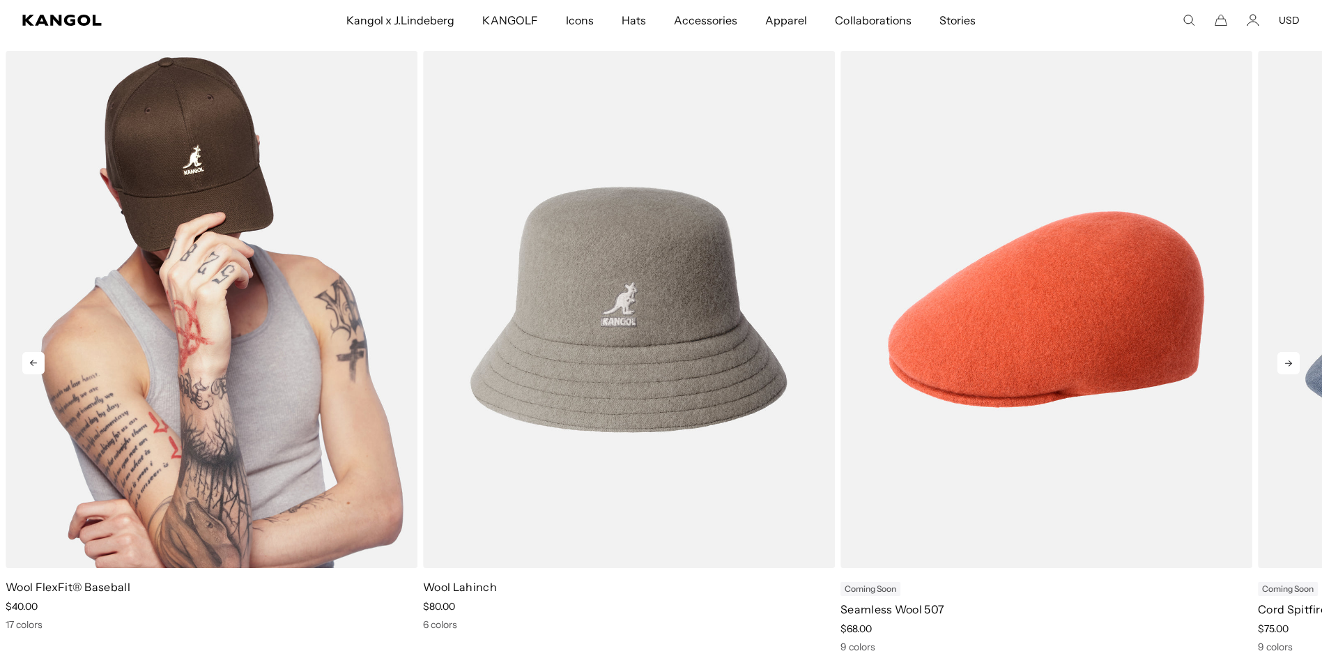 Image resolution: width=1322 pixels, height=665 pixels. I want to click on img: brown, so click(211, 309).